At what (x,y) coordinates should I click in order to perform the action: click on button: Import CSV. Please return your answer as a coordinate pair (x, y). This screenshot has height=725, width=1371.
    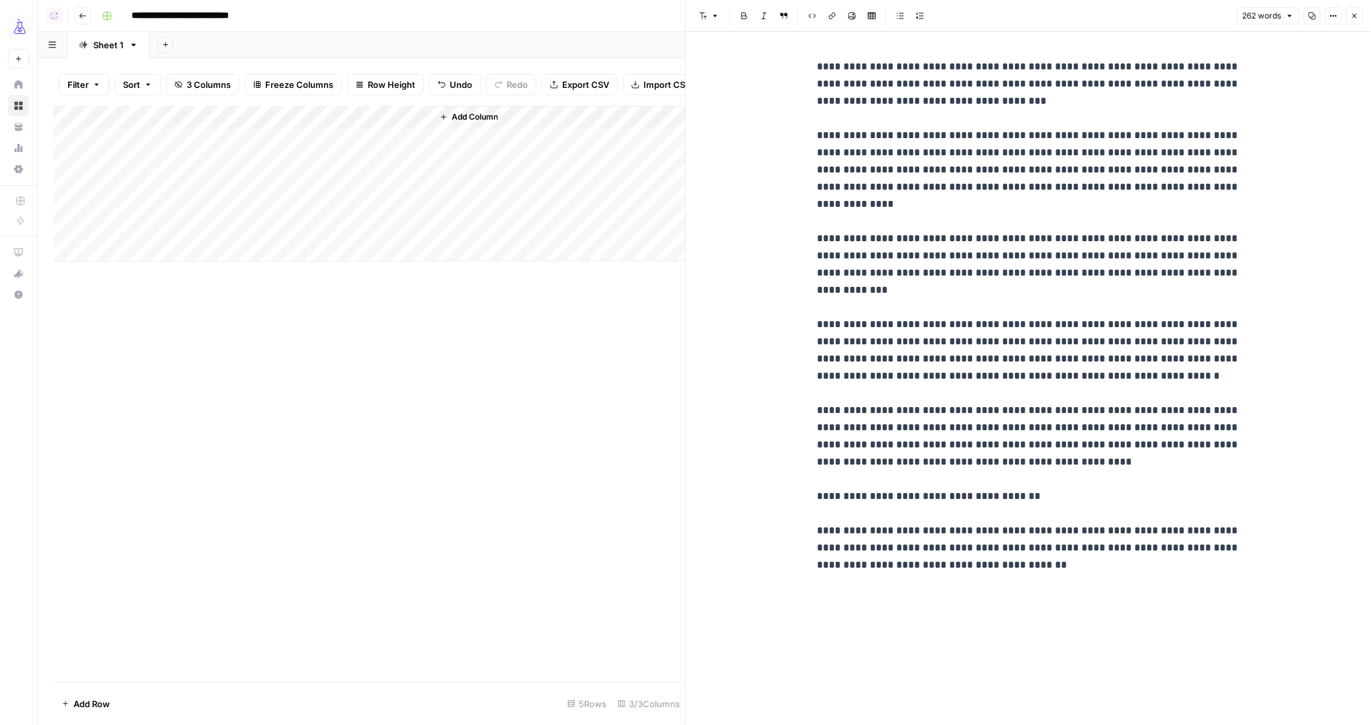
    Looking at the image, I should click on (661, 85).